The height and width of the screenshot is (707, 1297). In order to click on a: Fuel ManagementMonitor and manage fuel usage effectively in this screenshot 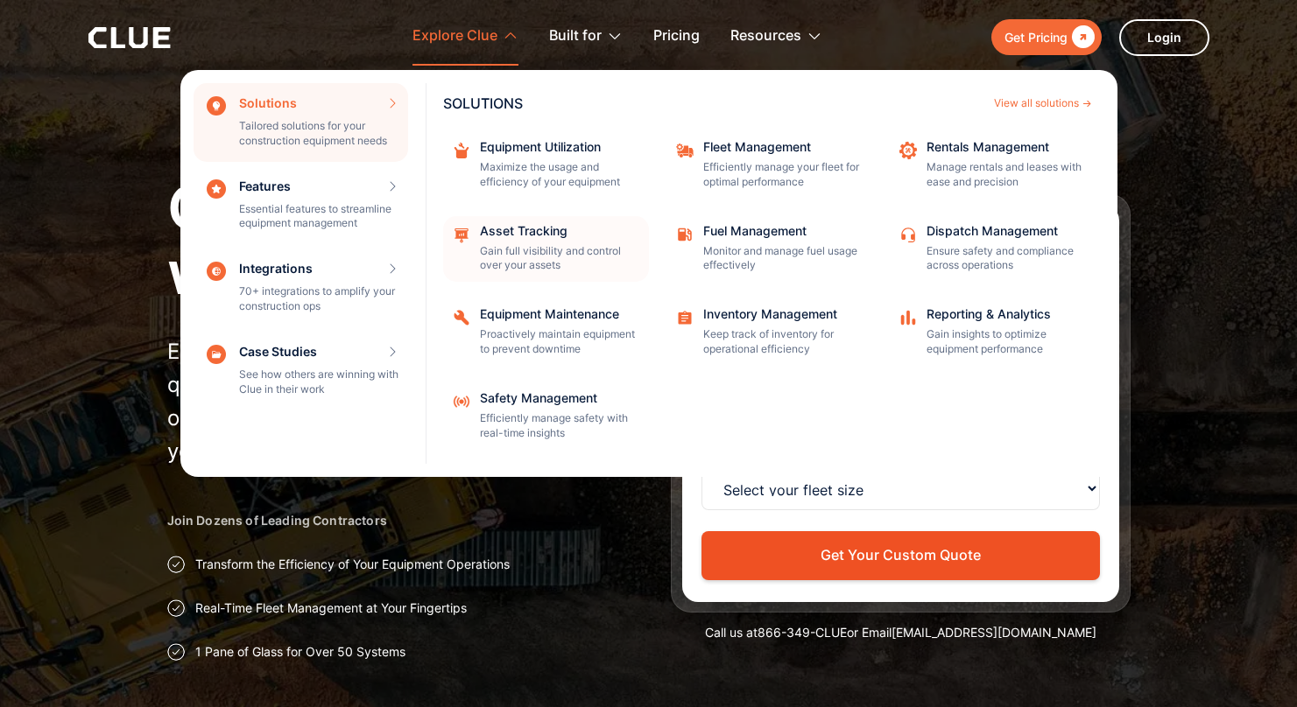, I will do `click(769, 249)`.